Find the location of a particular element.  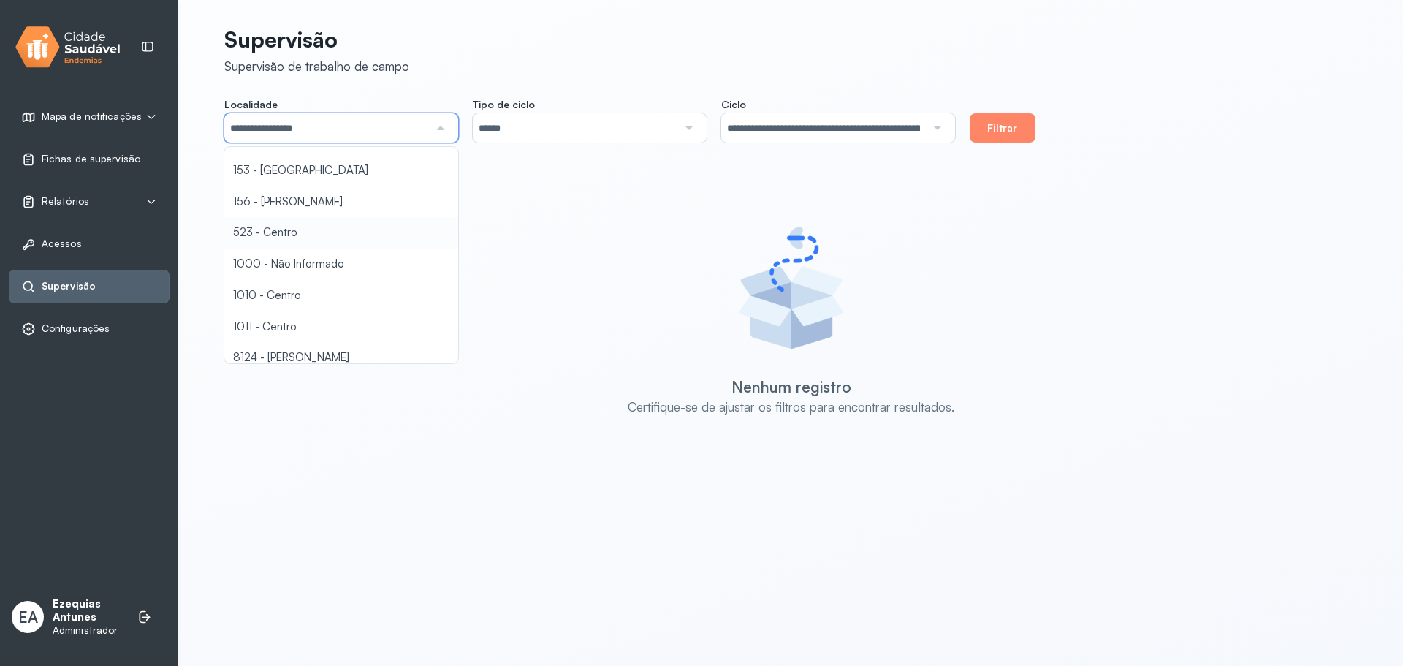

span: Tipo de ciclo is located at coordinates (503, 104).